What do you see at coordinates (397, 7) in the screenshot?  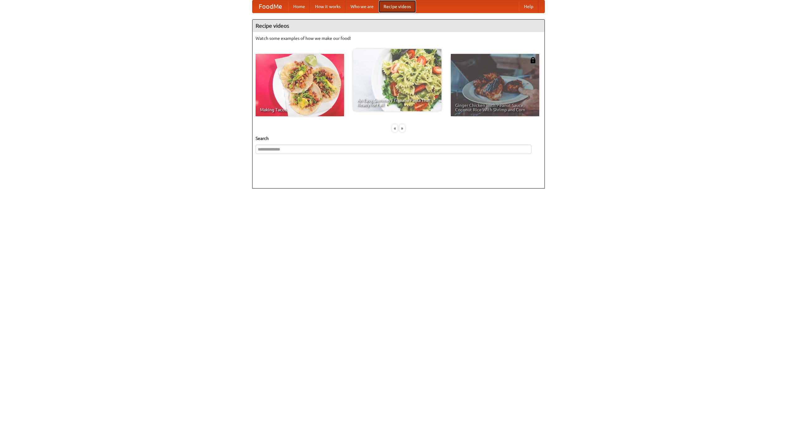 I see `a: Recipe videos` at bounding box center [397, 7].